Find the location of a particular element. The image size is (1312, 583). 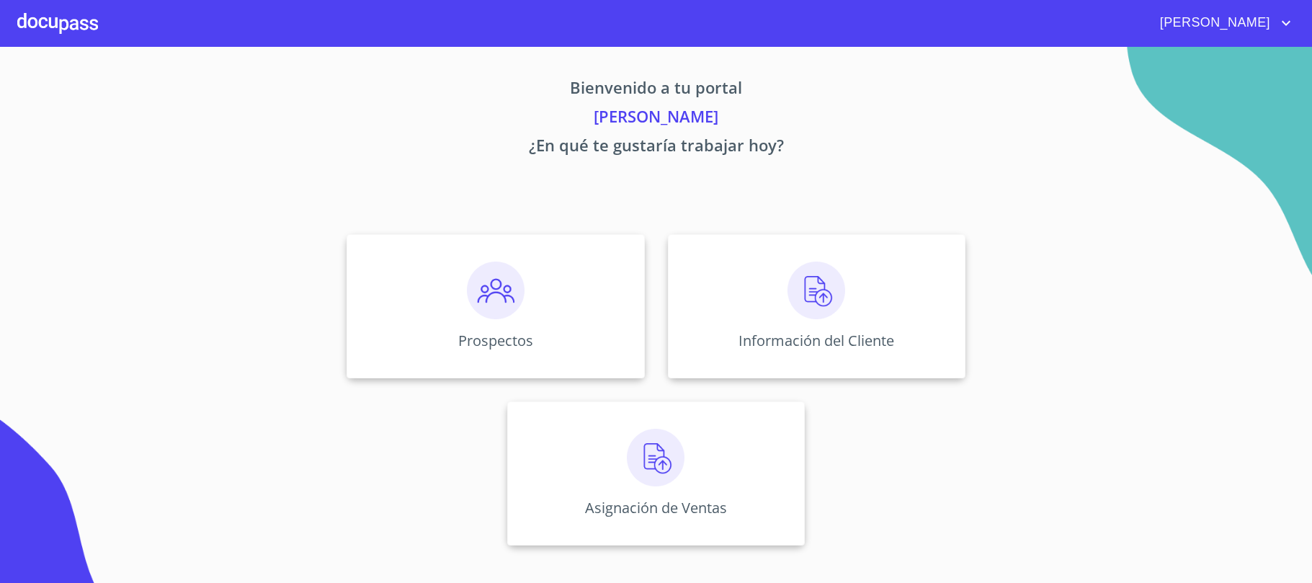

p: ¿En qué te gustaría trabajar hoy? is located at coordinates (656, 148).